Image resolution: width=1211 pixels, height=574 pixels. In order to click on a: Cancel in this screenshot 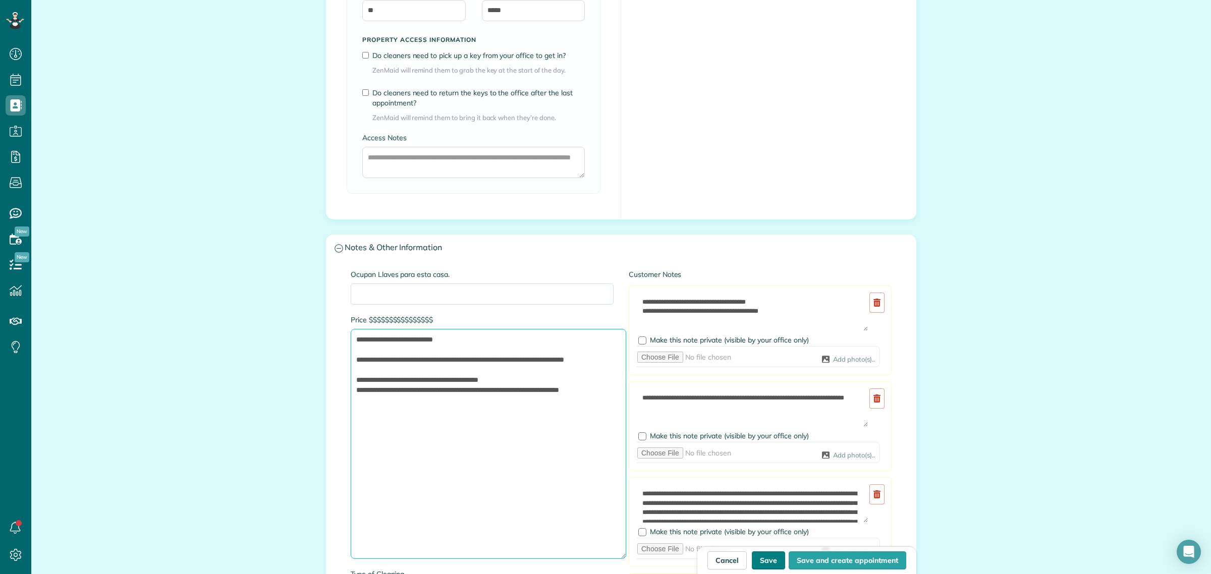, I will do `click(727, 561)`.